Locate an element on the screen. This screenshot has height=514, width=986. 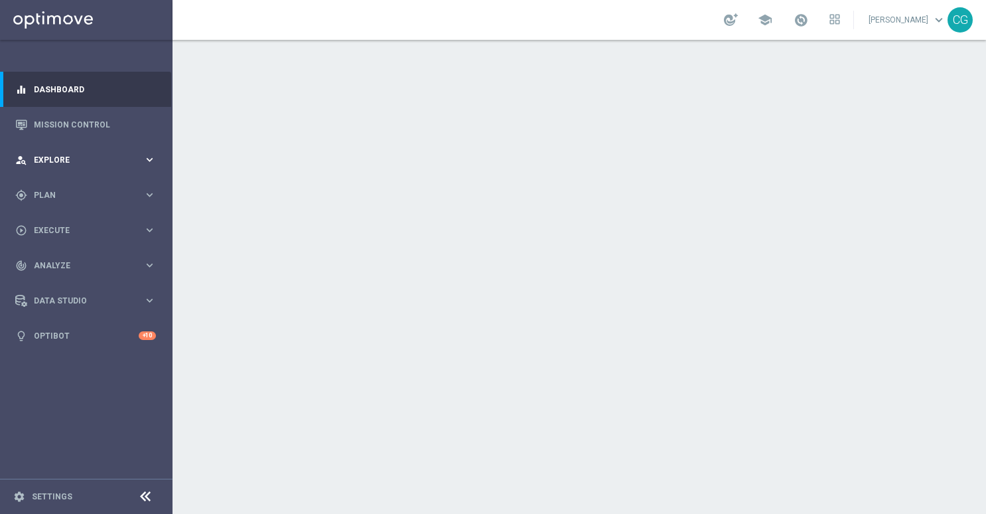
button: lightbulb Optibot +10 is located at coordinates (86, 336).